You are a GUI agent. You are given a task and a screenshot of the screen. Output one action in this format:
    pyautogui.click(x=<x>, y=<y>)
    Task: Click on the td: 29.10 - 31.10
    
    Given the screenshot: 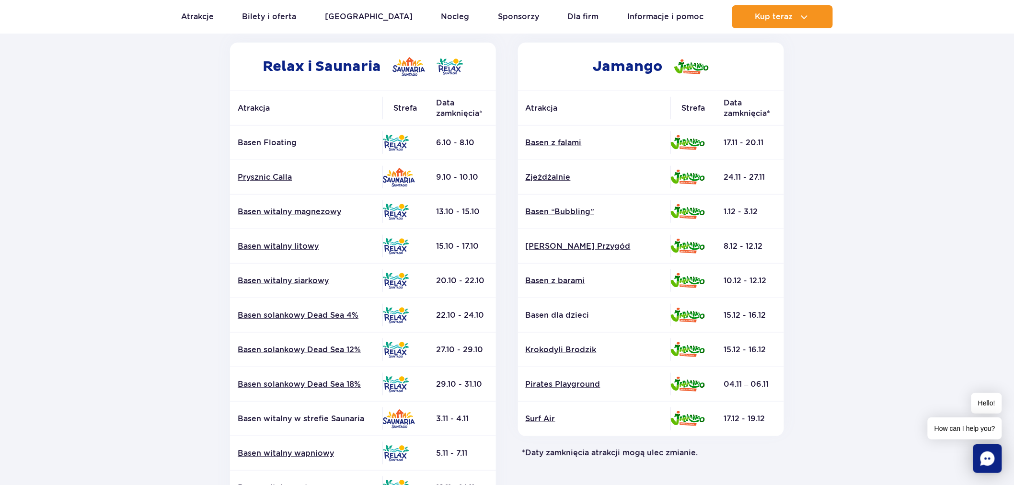 What is the action you would take?
    pyautogui.click(x=462, y=384)
    